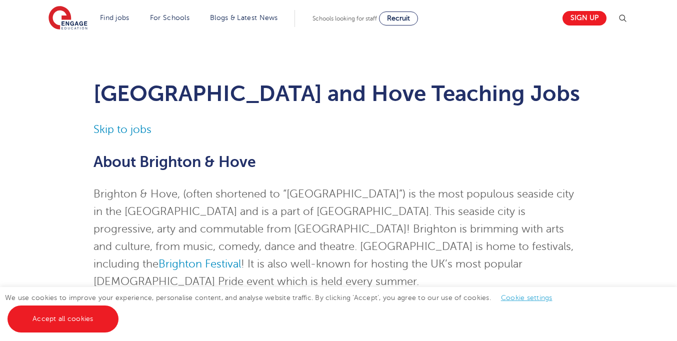 The height and width of the screenshot is (341, 677). I want to click on a: Skip to jobs, so click(123, 130).